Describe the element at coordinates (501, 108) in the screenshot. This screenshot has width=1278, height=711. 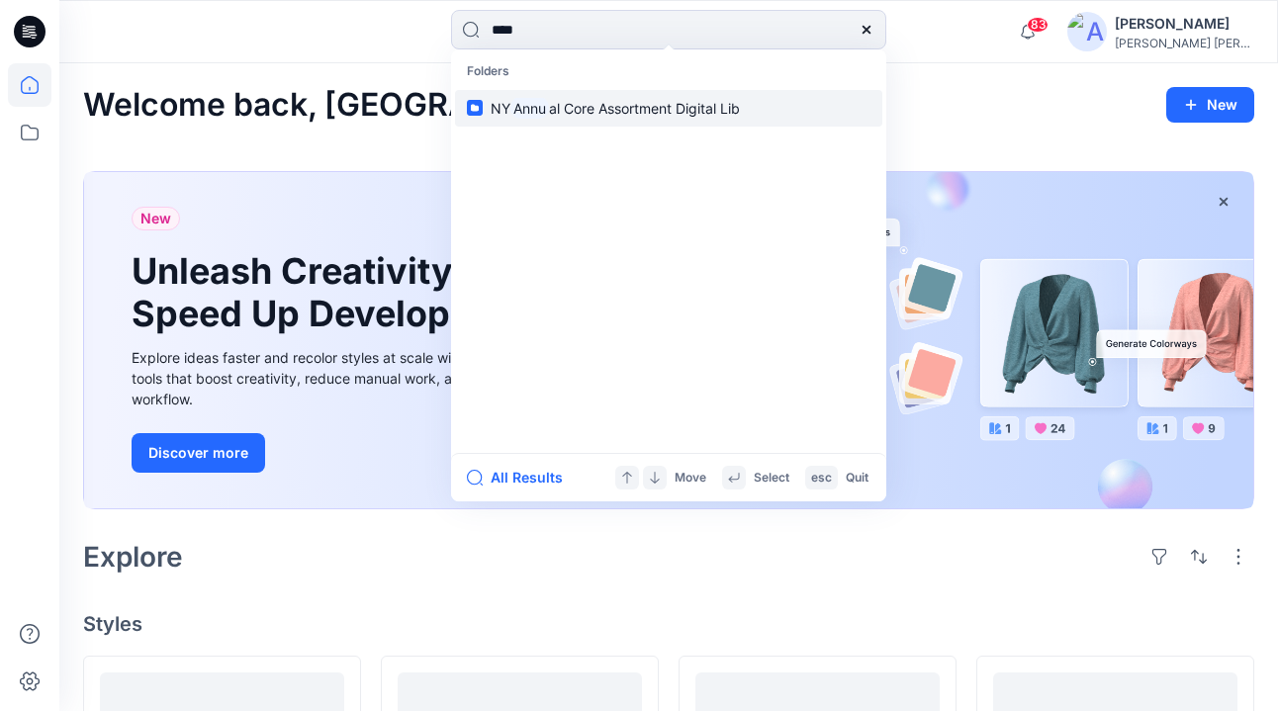
I see `span: NY` at that location.